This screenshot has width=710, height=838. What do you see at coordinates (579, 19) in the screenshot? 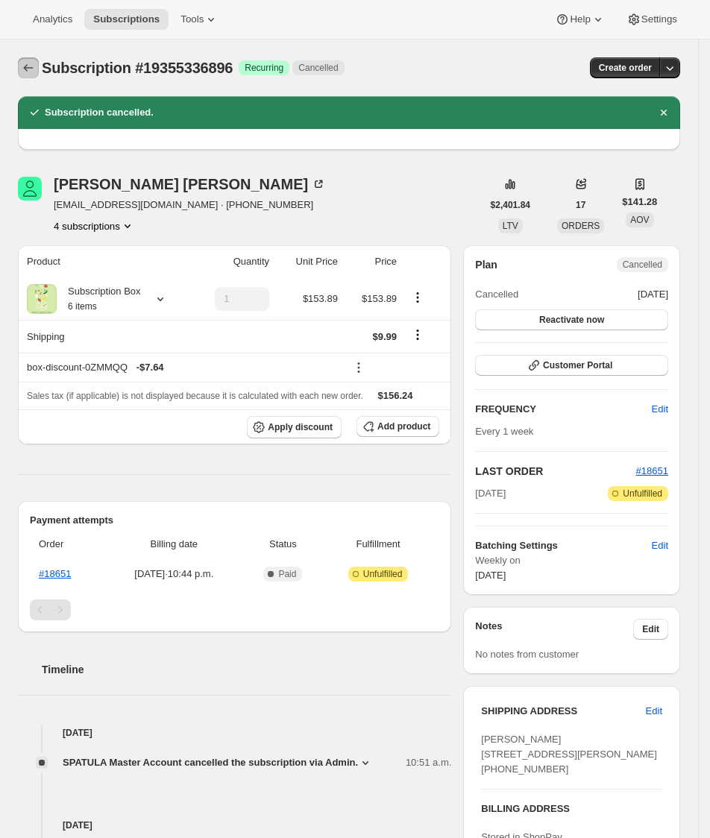
I see `span: Help` at bounding box center [579, 19].